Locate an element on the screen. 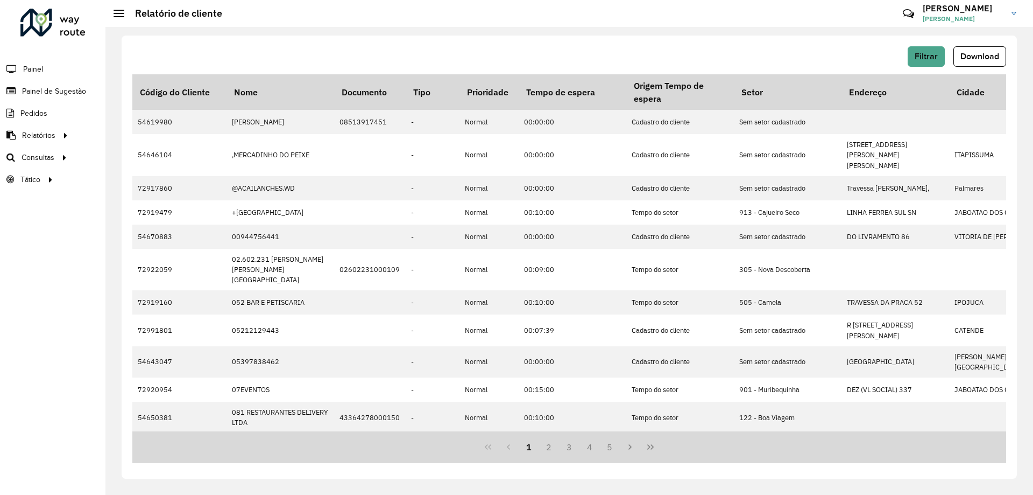 This screenshot has height=495, width=1033. td: 913 - Cajueiro Seco is located at coordinates (788, 212).